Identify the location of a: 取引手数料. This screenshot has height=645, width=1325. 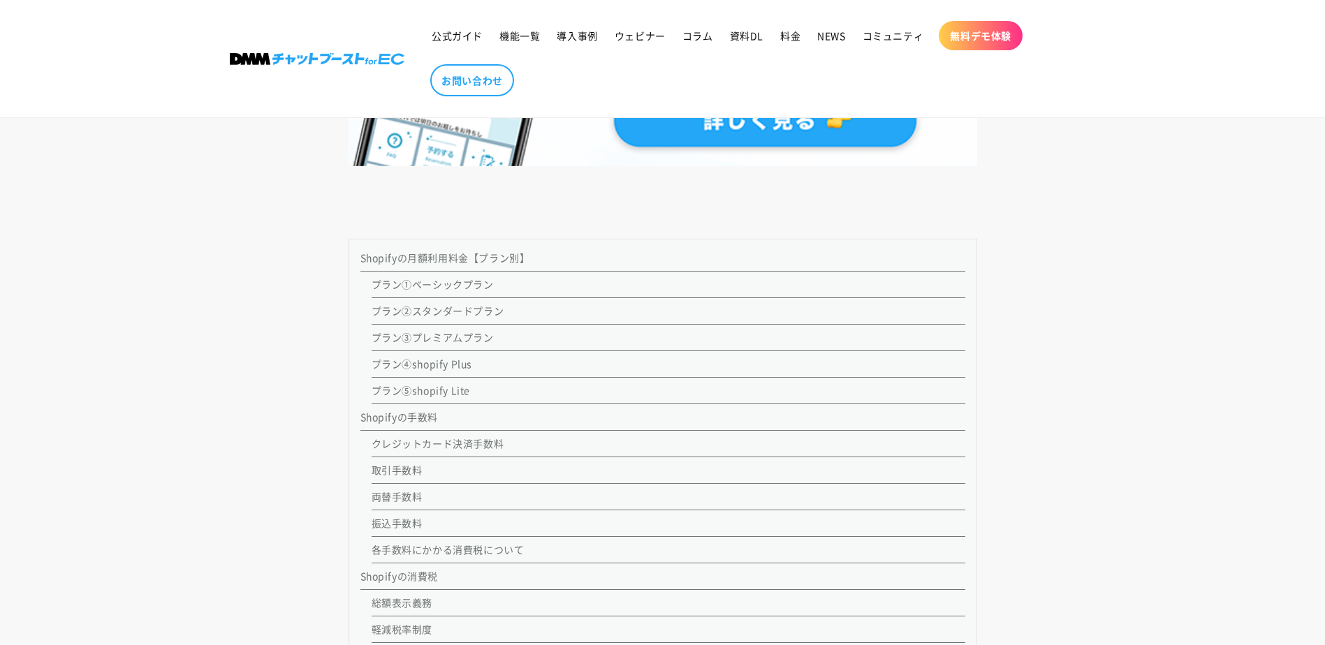
(397, 470).